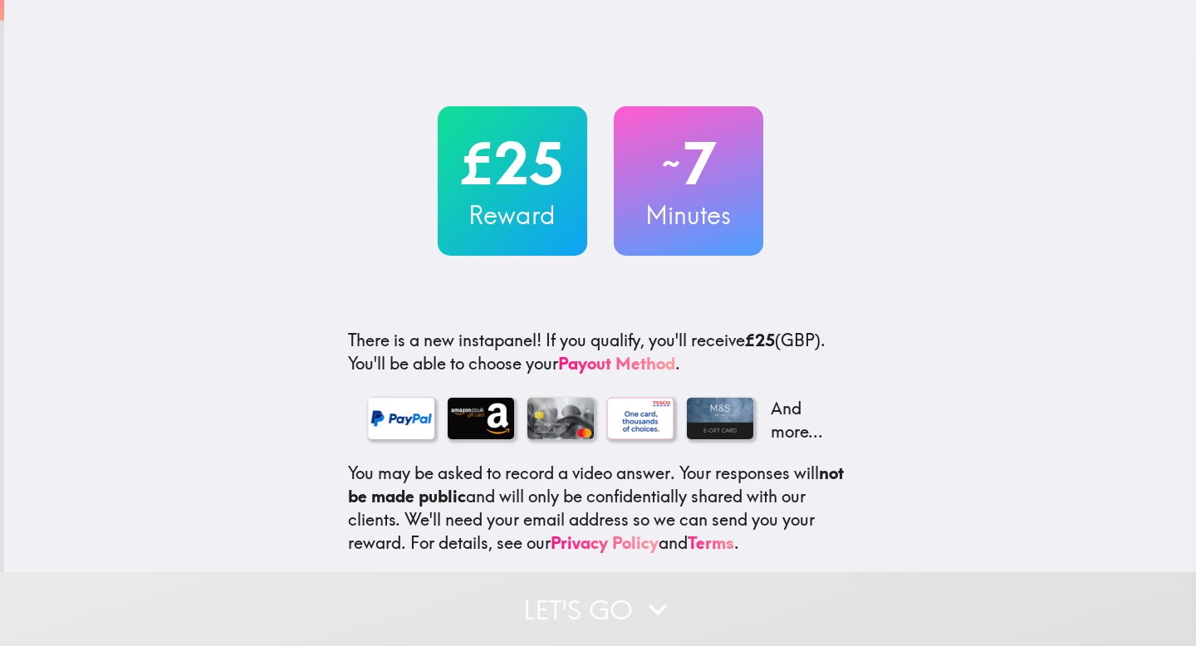 The height and width of the screenshot is (646, 1196). I want to click on h2: £25, so click(512, 164).